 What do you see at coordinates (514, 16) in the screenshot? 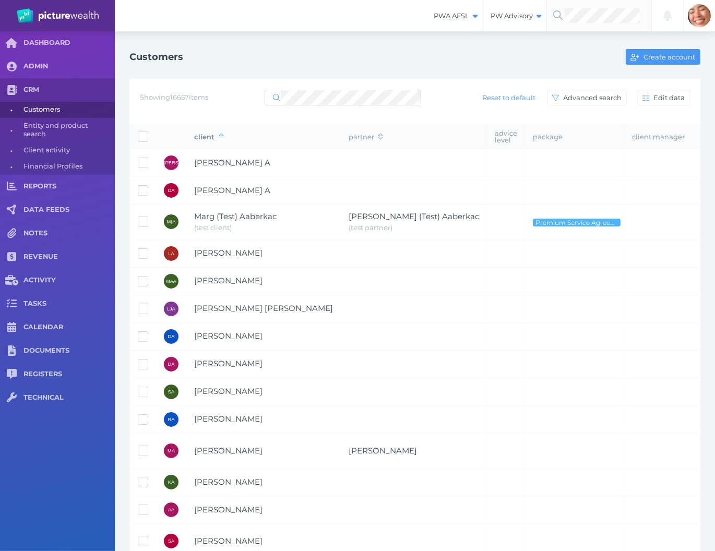
I see `span: PW Advisory` at bounding box center [514, 16].